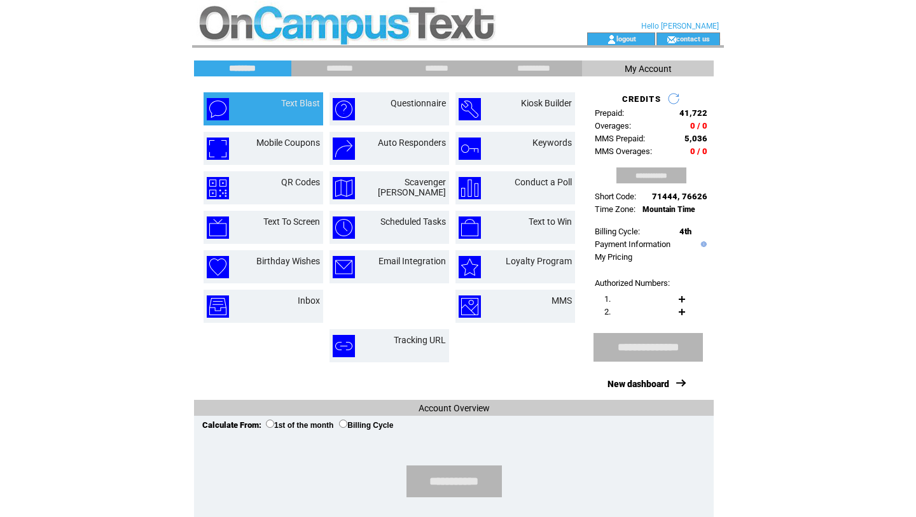 The width and height of the screenshot is (916, 517). Describe the element at coordinates (624, 151) in the screenshot. I see `span: MMS Overages:` at that location.